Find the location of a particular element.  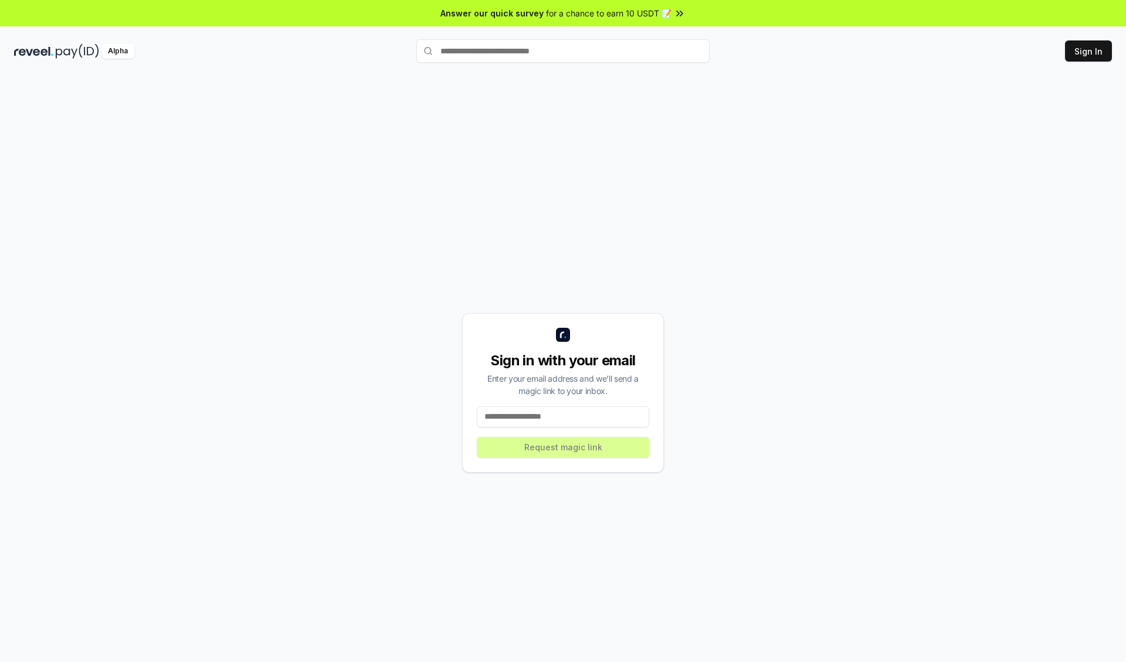

div: Alpha is located at coordinates (118, 51).